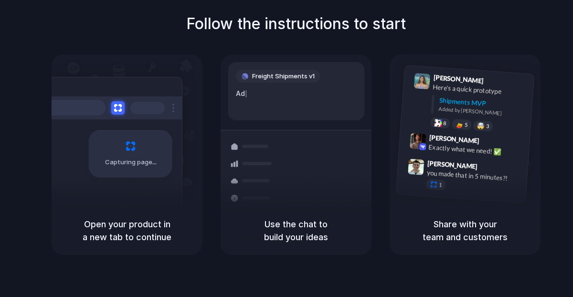  What do you see at coordinates (444, 123) in the screenshot?
I see `span: 8` at bounding box center [444, 123].